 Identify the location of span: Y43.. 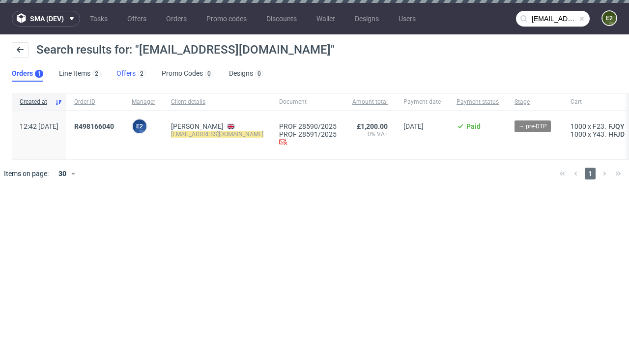
(600, 134).